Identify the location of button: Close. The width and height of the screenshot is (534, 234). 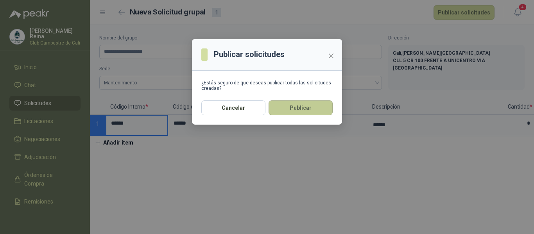
(331, 56).